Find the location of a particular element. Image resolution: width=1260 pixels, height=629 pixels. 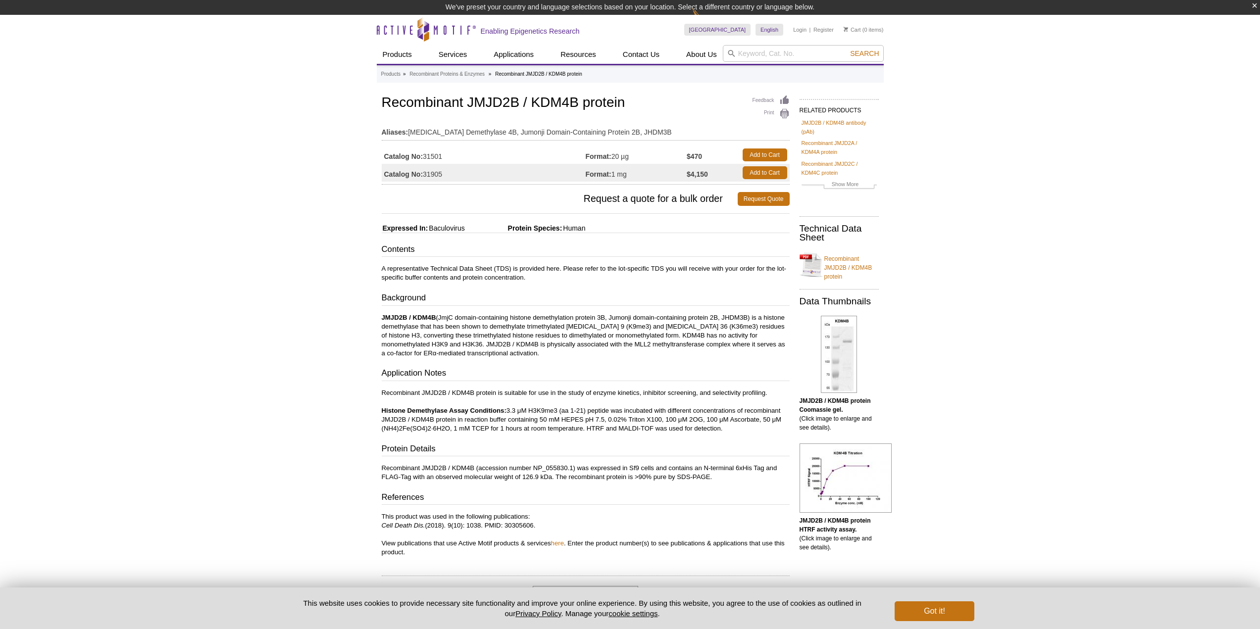

strong: $470 is located at coordinates (694, 156).